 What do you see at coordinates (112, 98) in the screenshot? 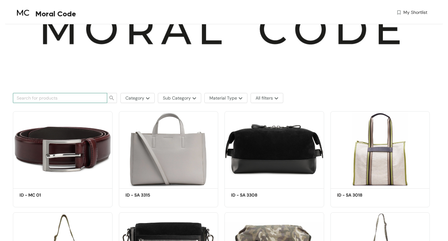
I see `span: search` at bounding box center [112, 98].